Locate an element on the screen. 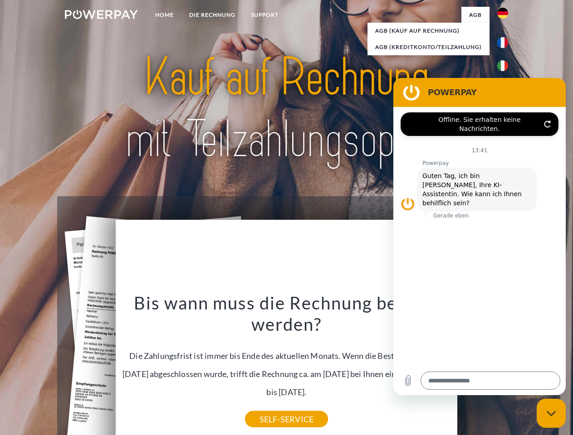 The image size is (573, 435). img: fr is located at coordinates (503, 43).